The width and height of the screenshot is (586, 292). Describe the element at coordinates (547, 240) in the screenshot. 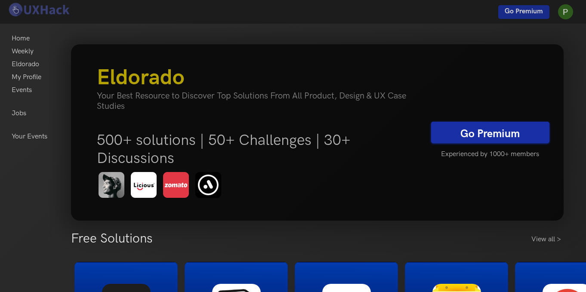

I see `a: View all >` at that location.